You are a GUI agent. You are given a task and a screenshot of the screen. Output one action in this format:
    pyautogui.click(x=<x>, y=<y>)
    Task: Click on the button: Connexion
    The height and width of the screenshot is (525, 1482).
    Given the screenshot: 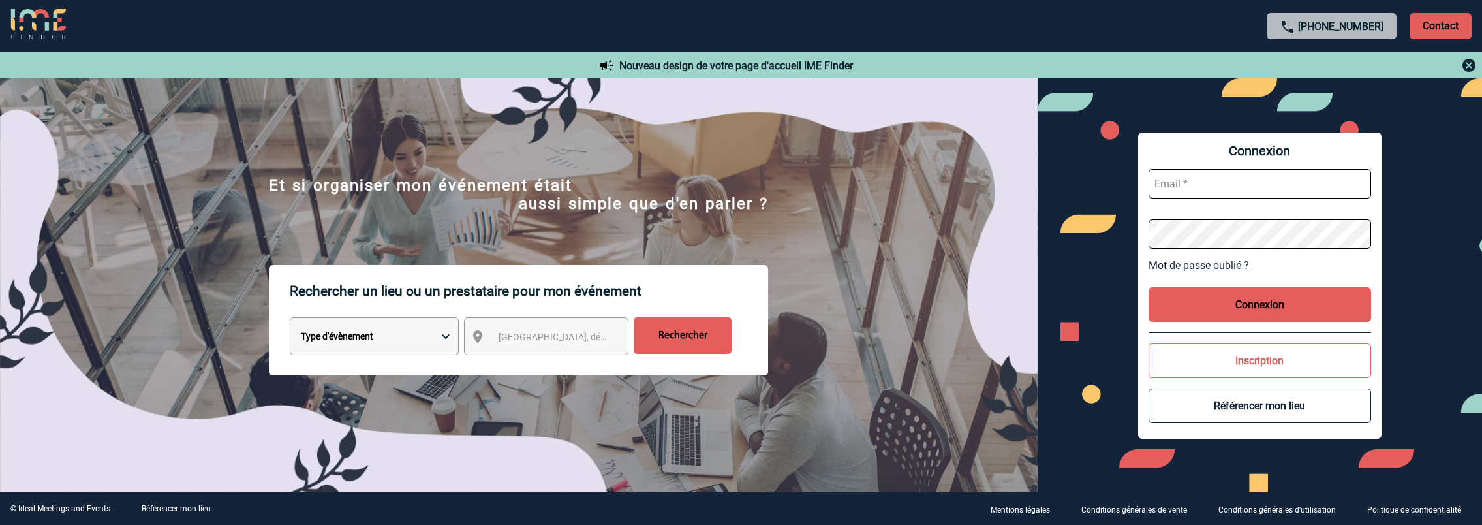 What is the action you would take?
    pyautogui.click(x=1259, y=304)
    